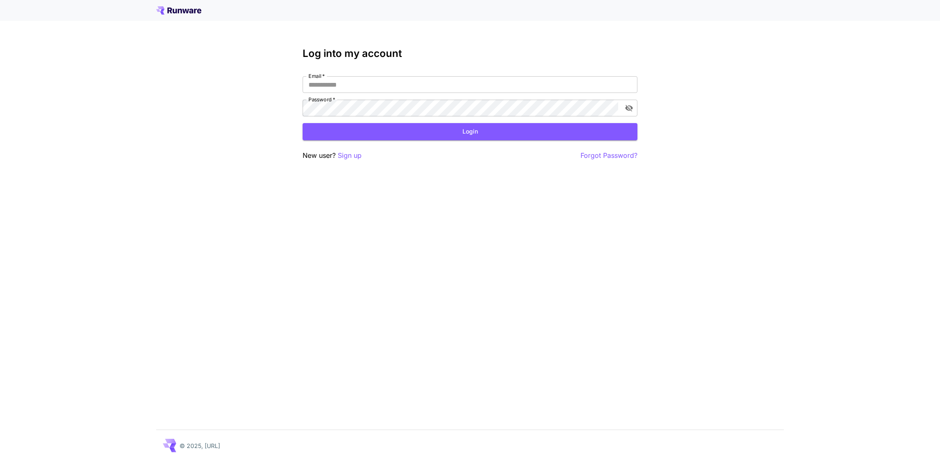 The width and height of the screenshot is (940, 461). I want to click on p: Forgot Password?, so click(609, 155).